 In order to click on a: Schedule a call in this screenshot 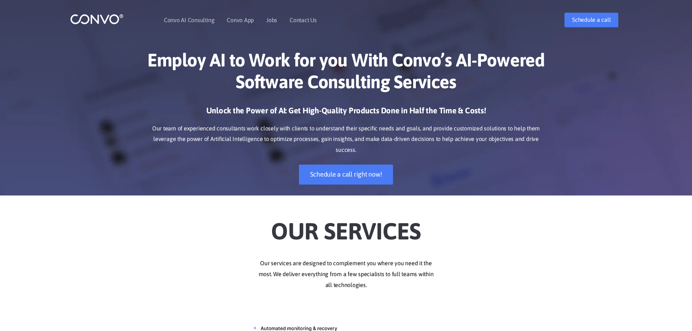, I will do `click(591, 20)`.